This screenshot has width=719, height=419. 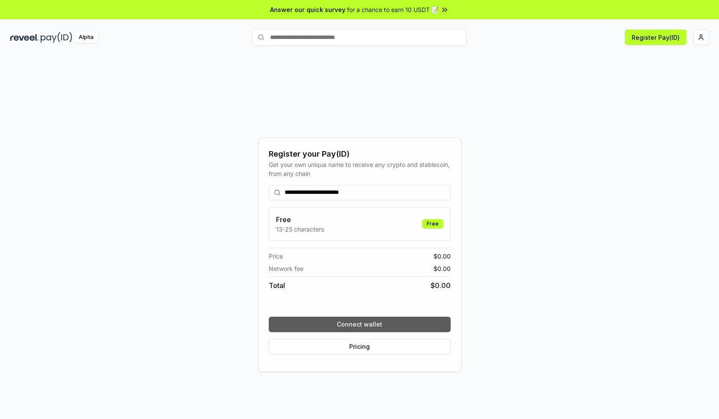 I want to click on button: Connect wallet, so click(x=359, y=324).